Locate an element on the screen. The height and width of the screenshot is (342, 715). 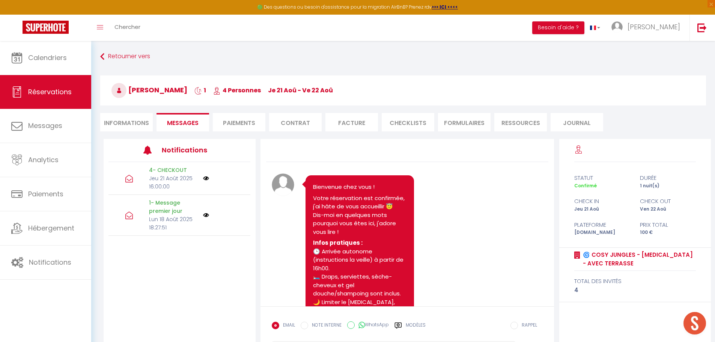
div: Ven 22 Aoû is located at coordinates (668, 209).